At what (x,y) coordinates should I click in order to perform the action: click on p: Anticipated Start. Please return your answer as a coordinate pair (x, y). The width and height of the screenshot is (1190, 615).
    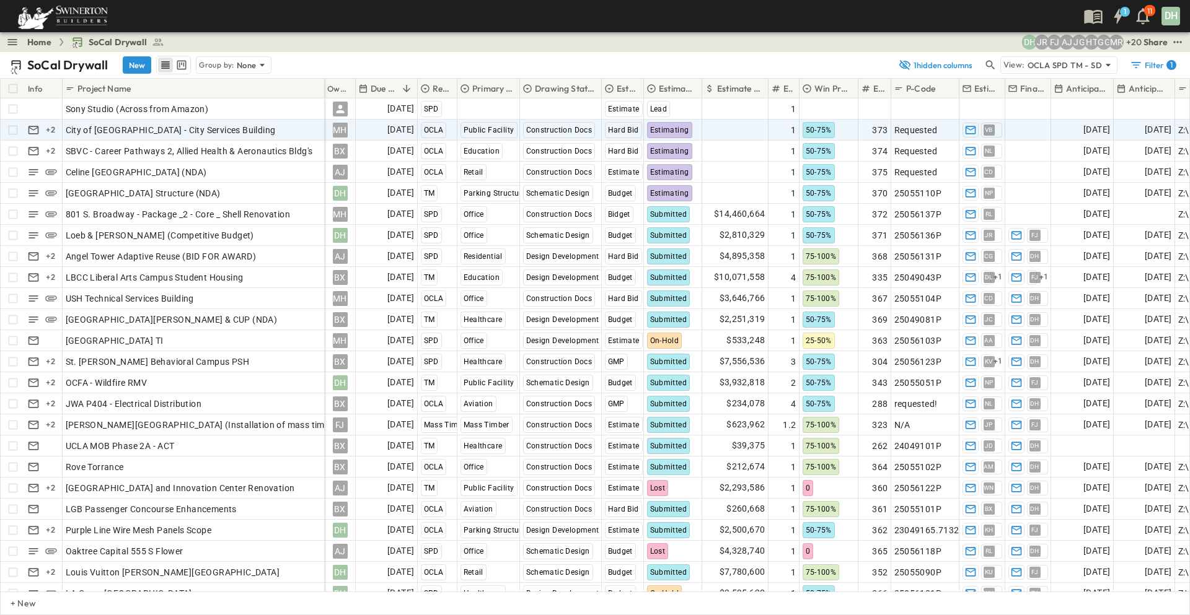
    Looking at the image, I should click on (1086, 89).